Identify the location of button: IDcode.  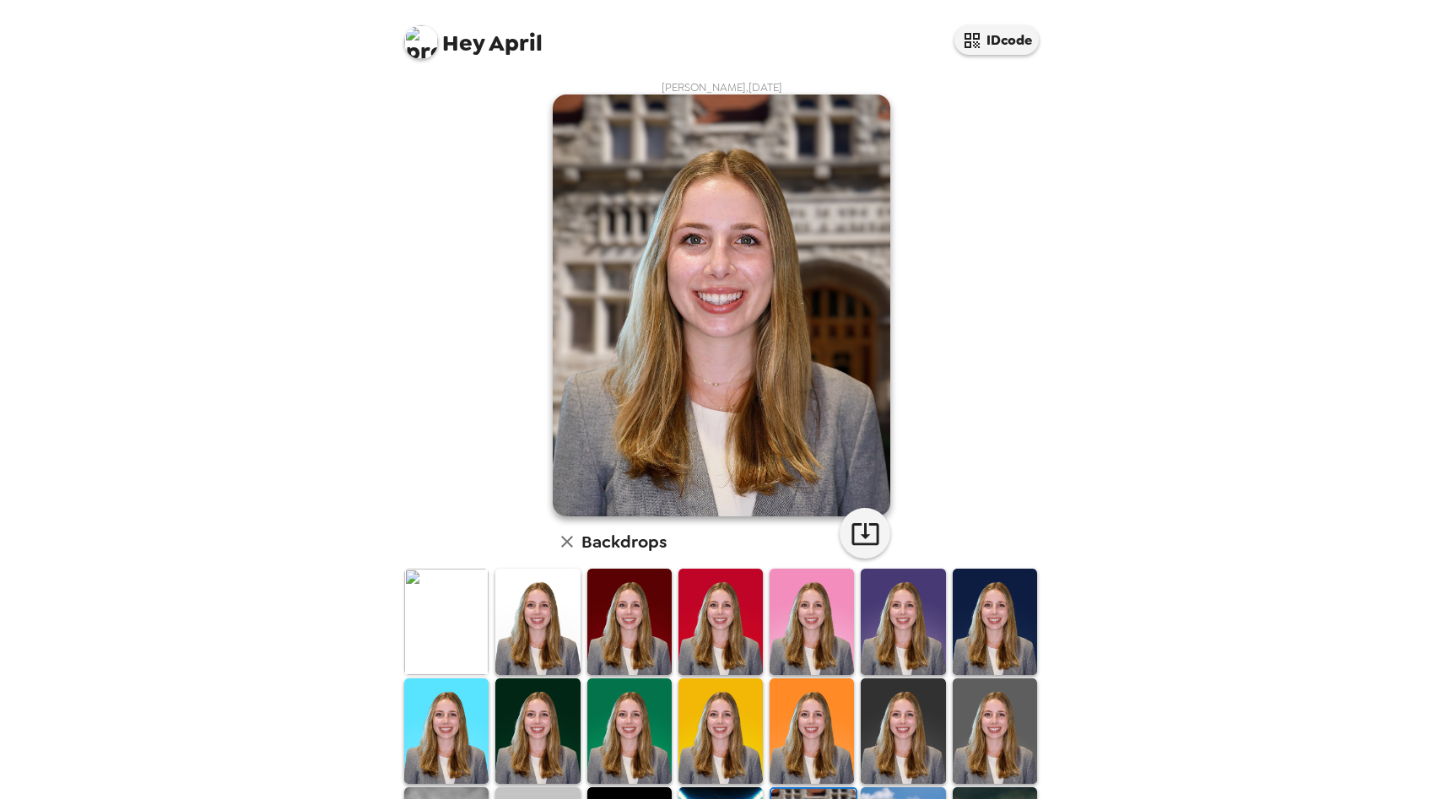
(997, 40).